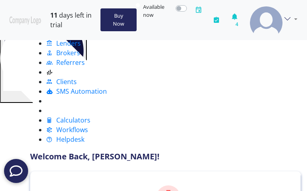 This screenshot has width=307, height=191. Describe the element at coordinates (65, 63) in the screenshot. I see `a: Referrers` at that location.